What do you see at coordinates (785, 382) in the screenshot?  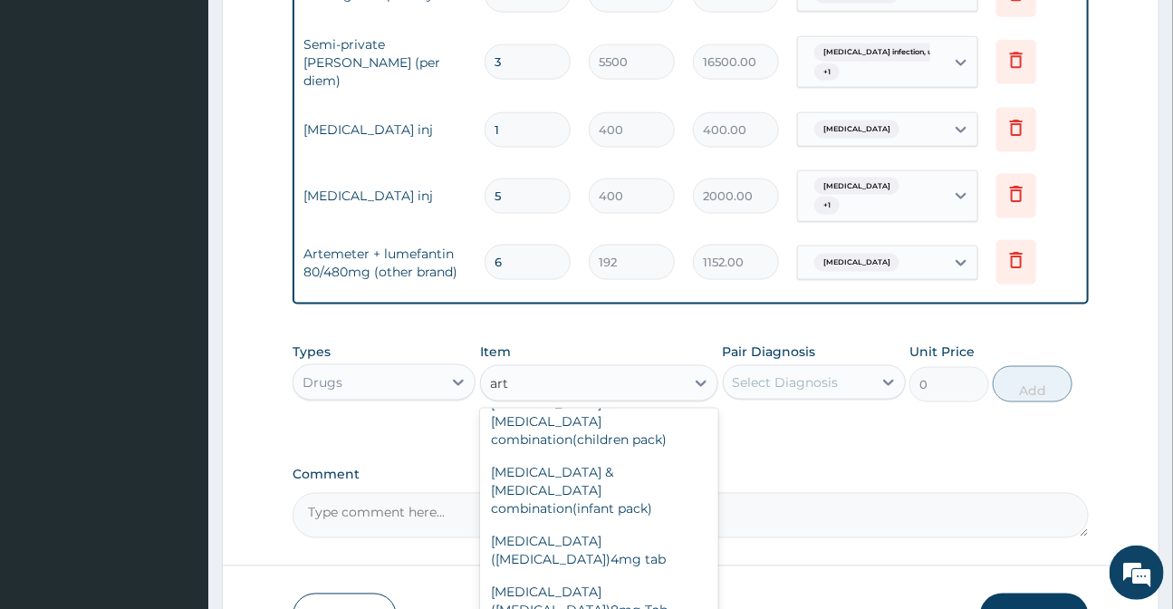 I see `div: Select Diagnosis` at bounding box center [785, 382].